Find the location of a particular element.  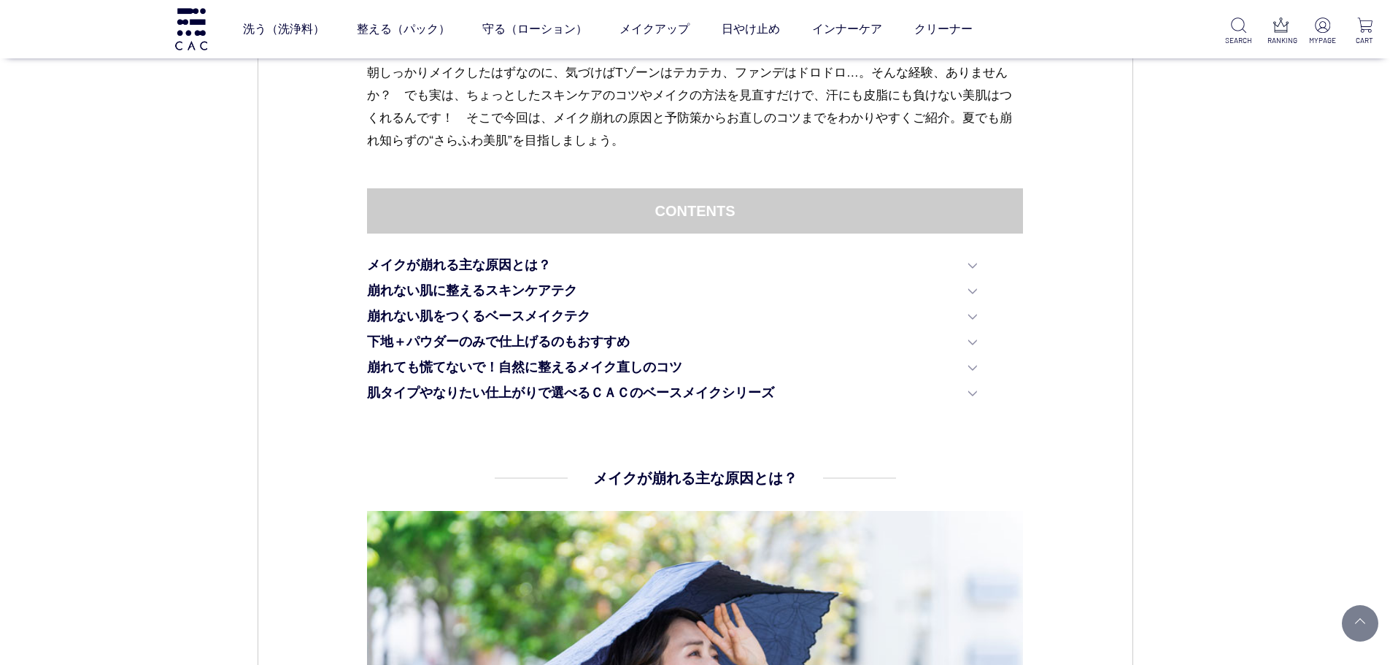

a: CART is located at coordinates (1365, 31).